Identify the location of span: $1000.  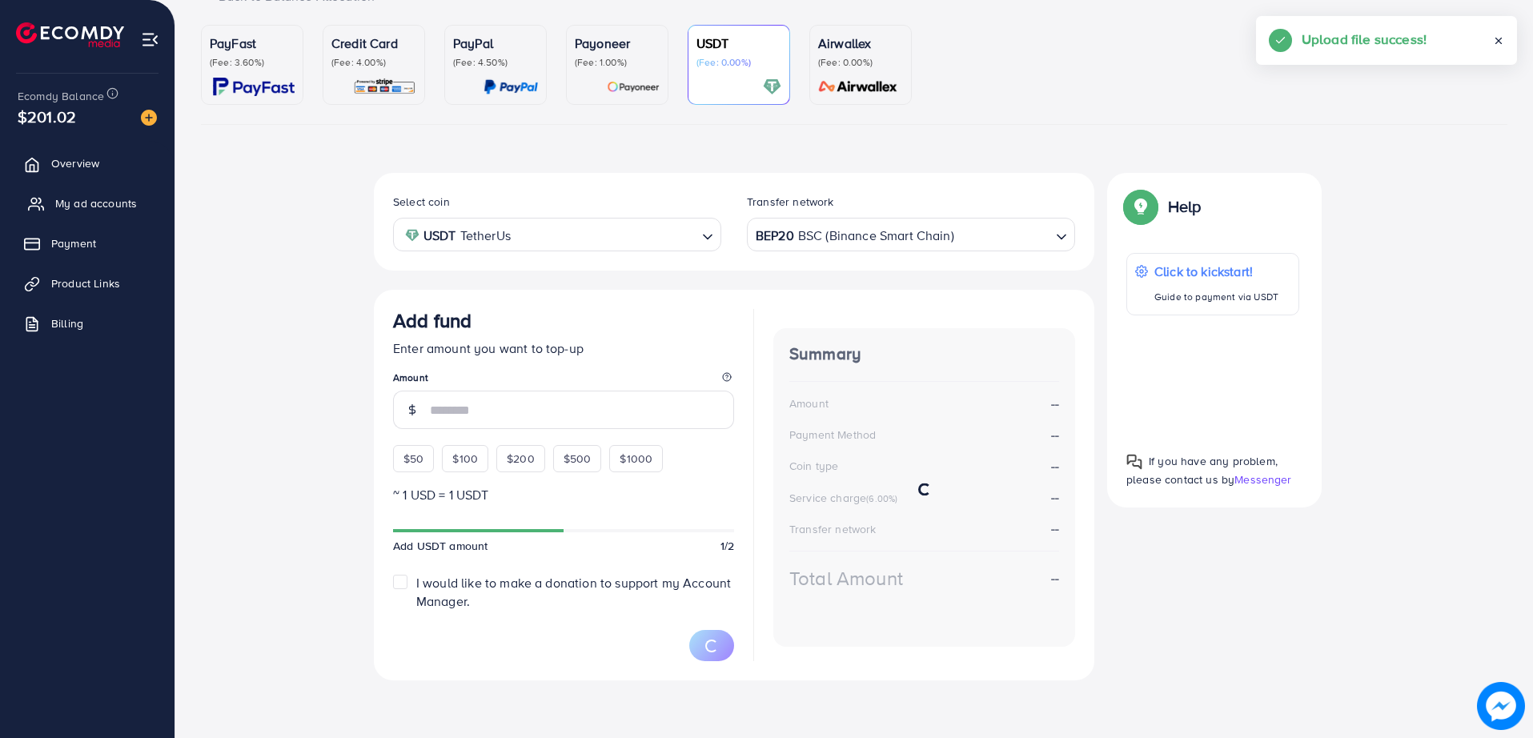
(635, 459).